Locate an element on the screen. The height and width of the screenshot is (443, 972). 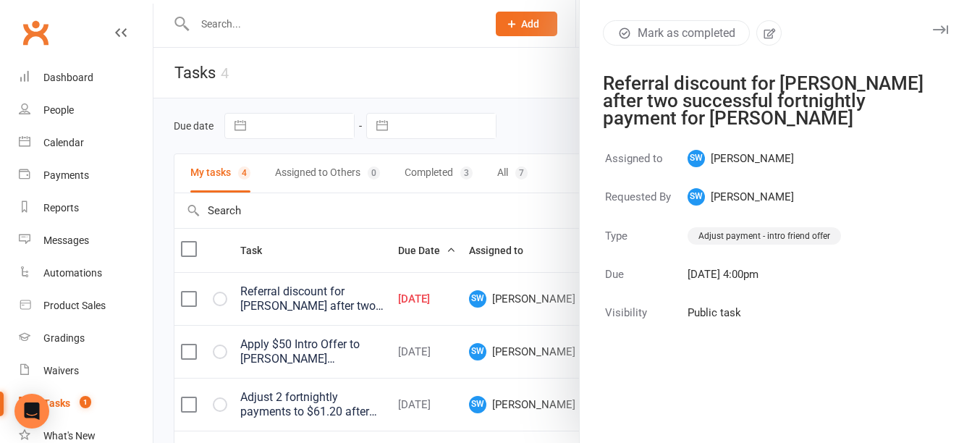
div: Calendar is located at coordinates (64, 143).